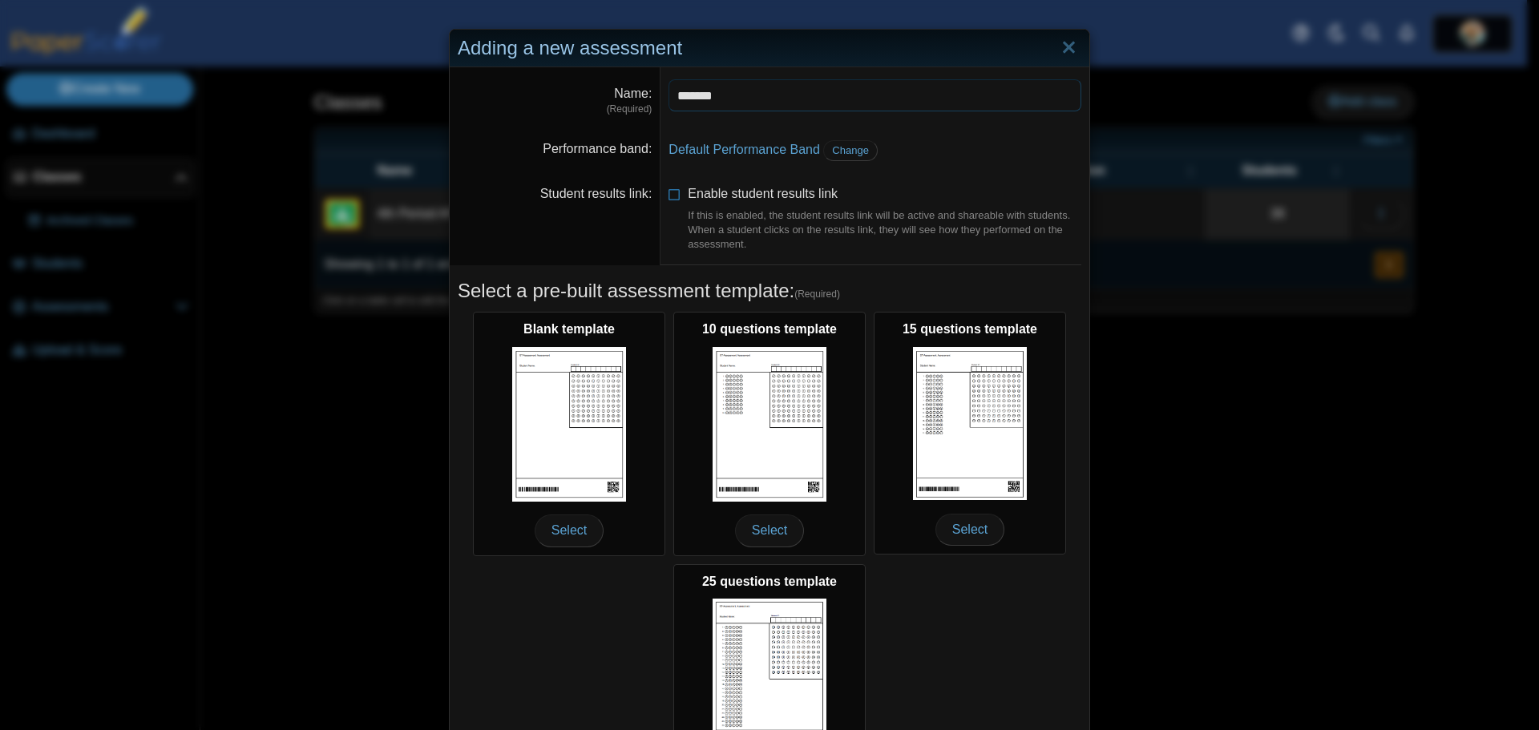 The height and width of the screenshot is (730, 1539). Describe the element at coordinates (770, 329) in the screenshot. I see `b: 10 questions template` at that location.